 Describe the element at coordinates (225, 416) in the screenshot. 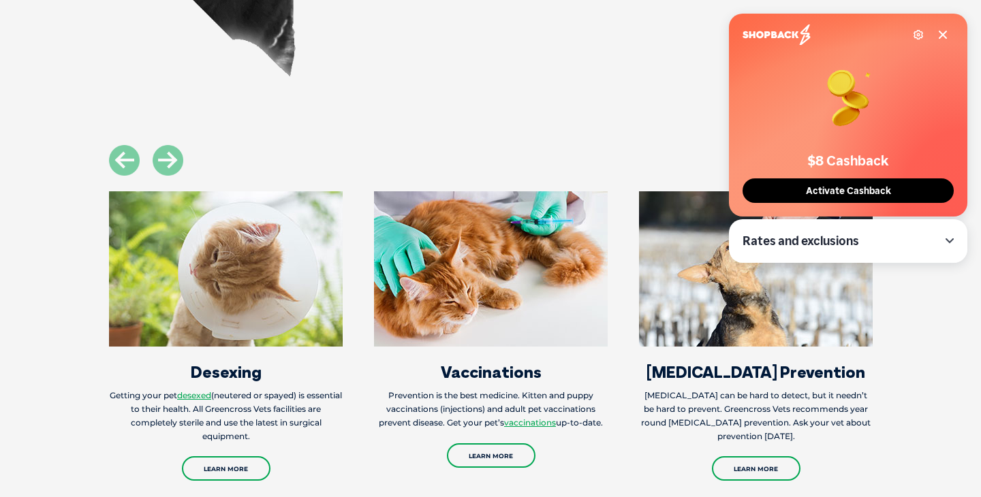

I see `p: Getting your pet (neutered or spayed) is essential to their health. All Greencross Vets facilitie...` at that location.